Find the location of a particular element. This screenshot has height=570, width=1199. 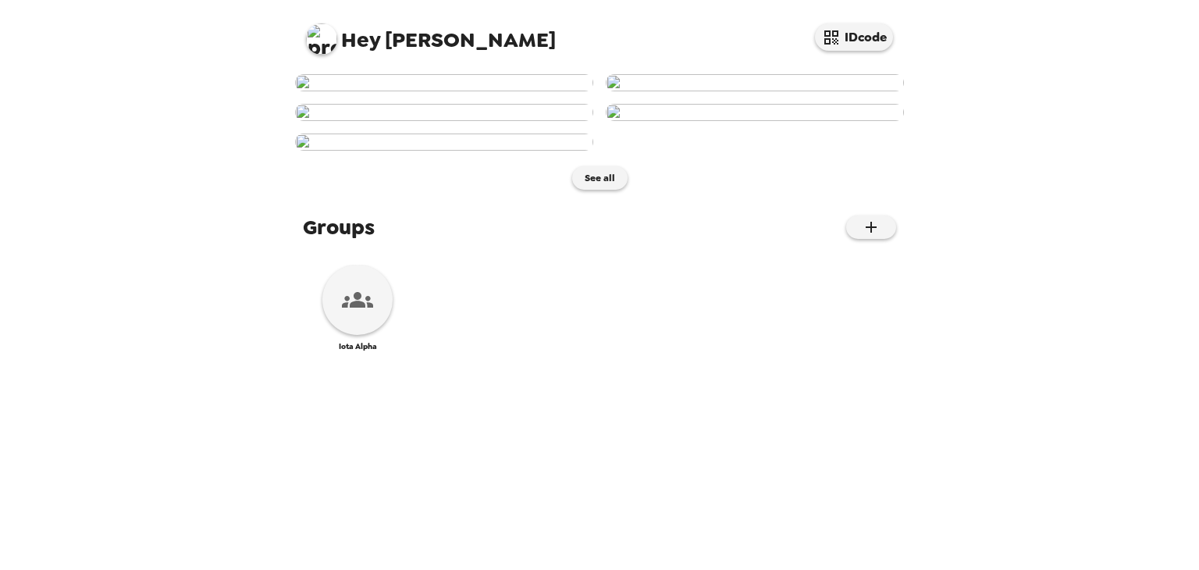

img: user-170718 is located at coordinates (444, 142).